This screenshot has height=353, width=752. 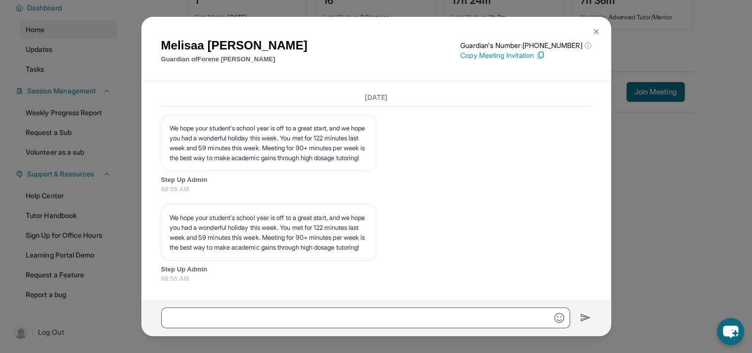 I want to click on button: chat-button, so click(x=731, y=331).